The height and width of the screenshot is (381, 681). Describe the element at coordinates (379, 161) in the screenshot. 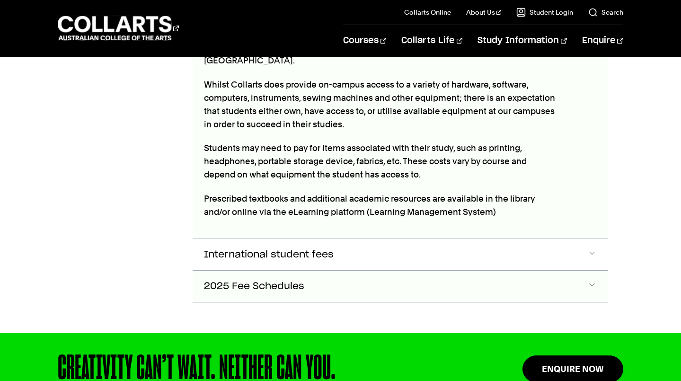

I see `p: Students may need to pay for items associated with their study, such as printing, headphones, por...` at that location.